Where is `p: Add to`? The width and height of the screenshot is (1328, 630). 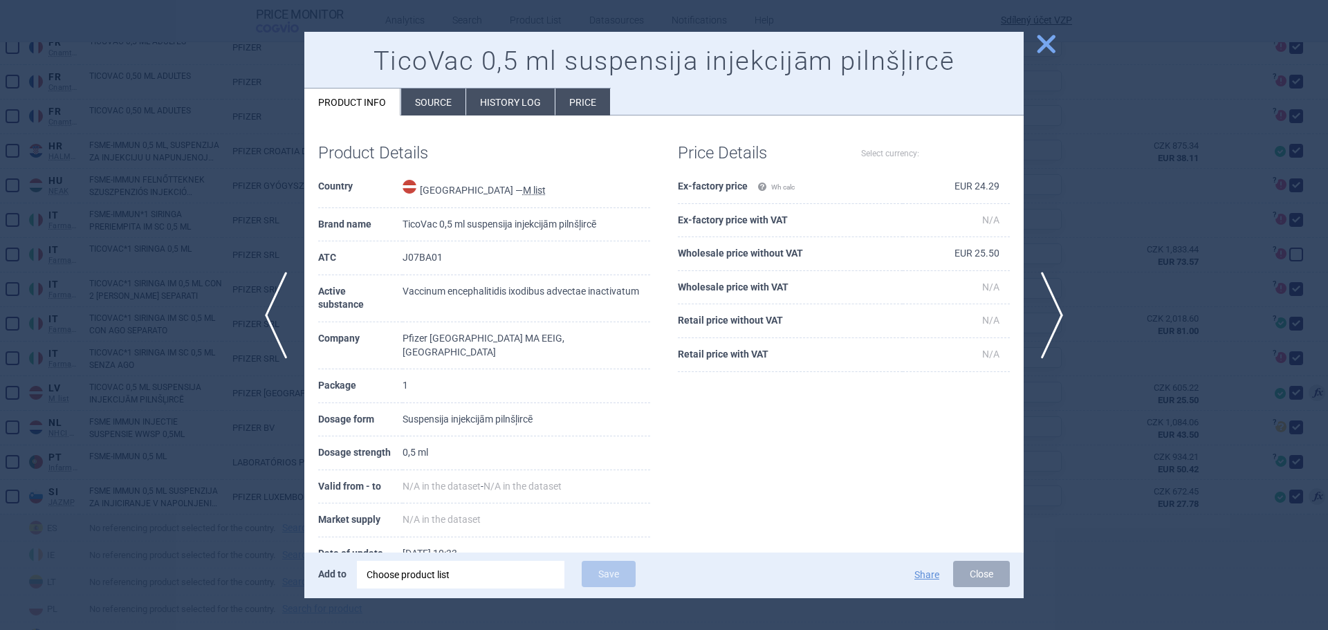
p: Add to is located at coordinates (332, 574).